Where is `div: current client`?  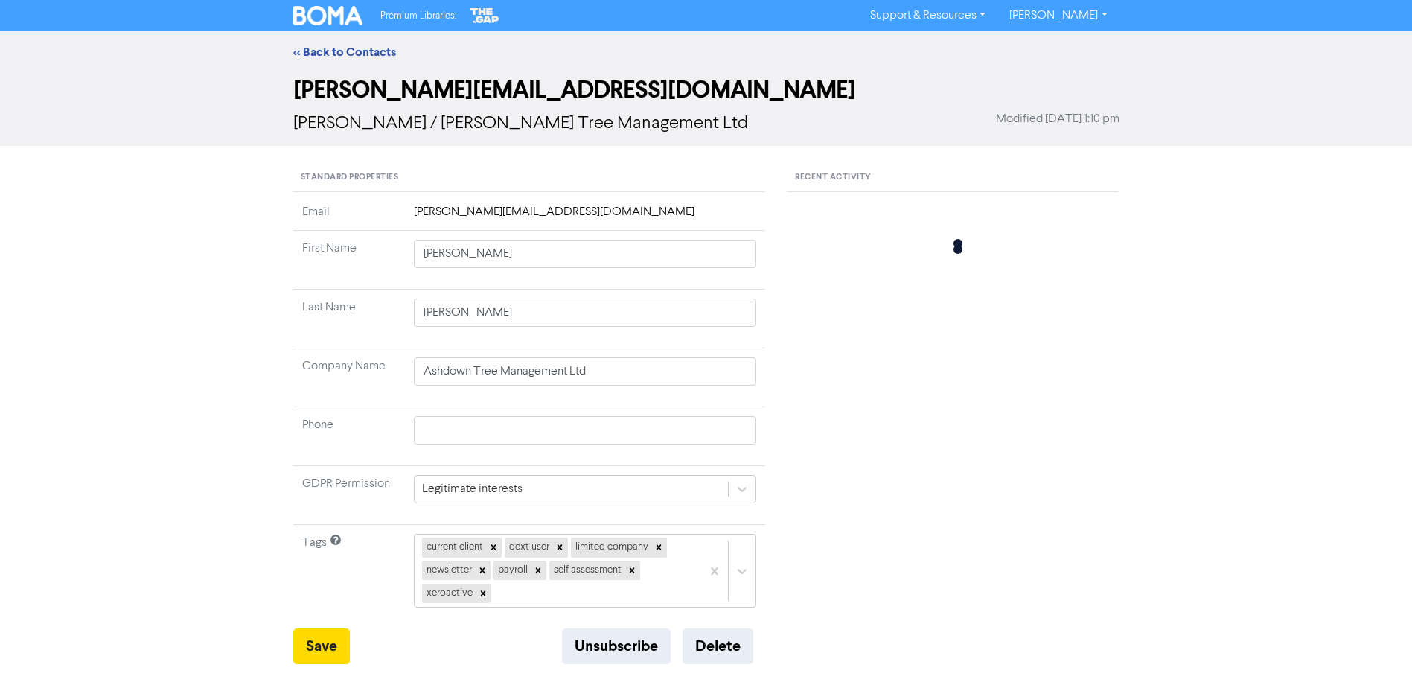
div: current client is located at coordinates (453, 547).